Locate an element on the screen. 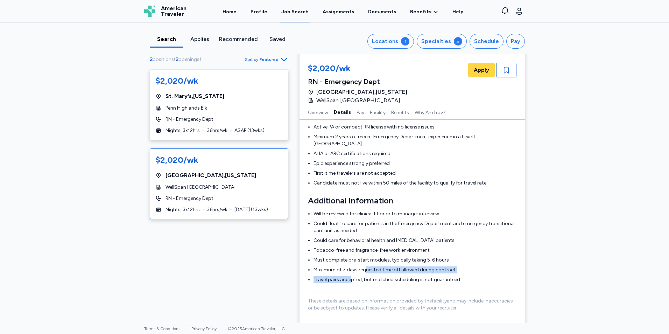 This screenshot has height=334, width=669. span: Sort by is located at coordinates (252, 59).